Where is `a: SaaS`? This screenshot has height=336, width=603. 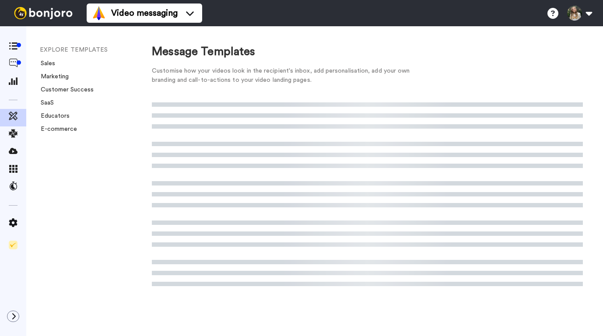 a: SaaS is located at coordinates (45, 103).